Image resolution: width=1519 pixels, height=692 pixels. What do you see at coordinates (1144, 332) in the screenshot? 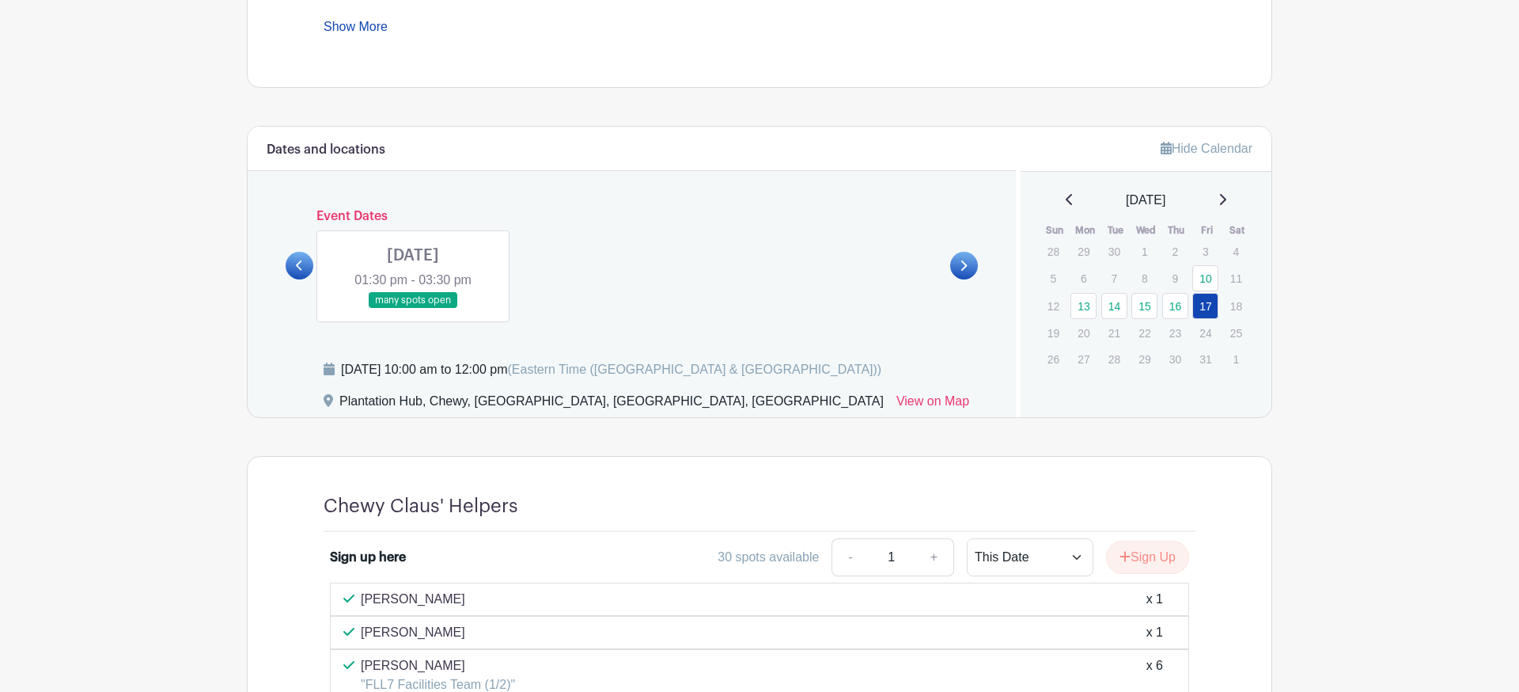
I see `p: 22` at bounding box center [1144, 332].